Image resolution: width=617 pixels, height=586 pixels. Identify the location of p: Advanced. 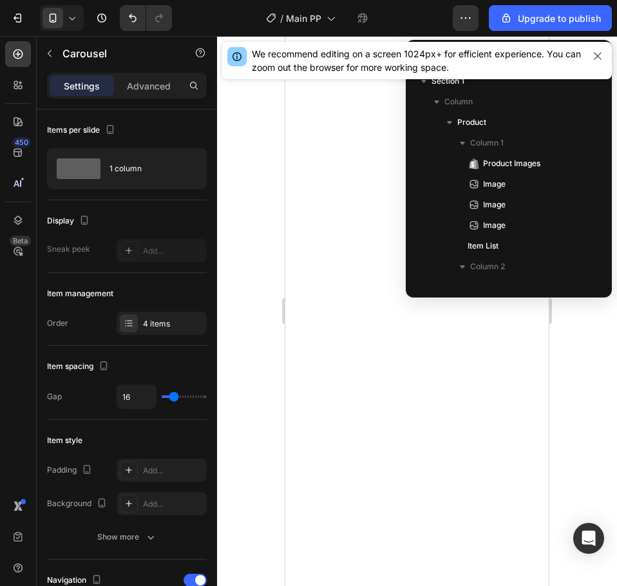
(149, 86).